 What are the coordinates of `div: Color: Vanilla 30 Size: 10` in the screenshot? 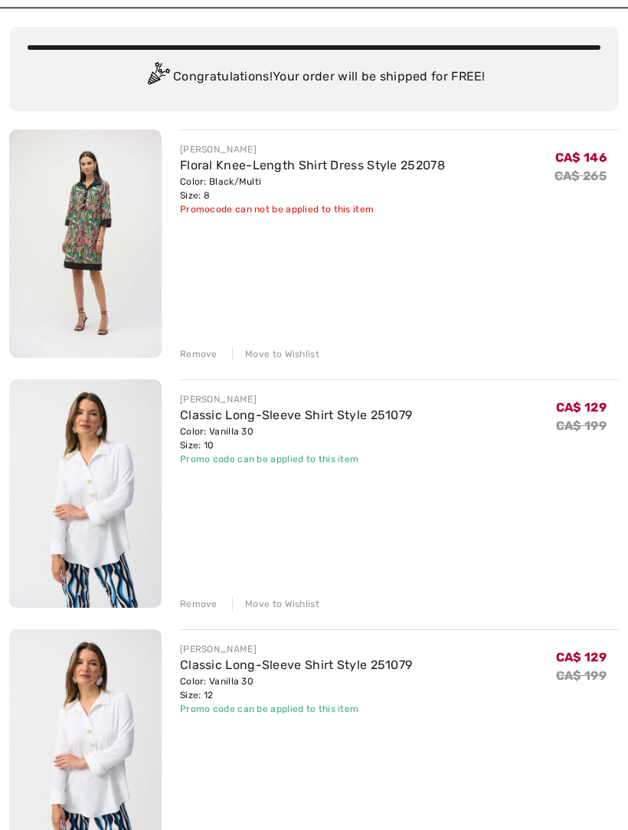 It's located at (296, 439).